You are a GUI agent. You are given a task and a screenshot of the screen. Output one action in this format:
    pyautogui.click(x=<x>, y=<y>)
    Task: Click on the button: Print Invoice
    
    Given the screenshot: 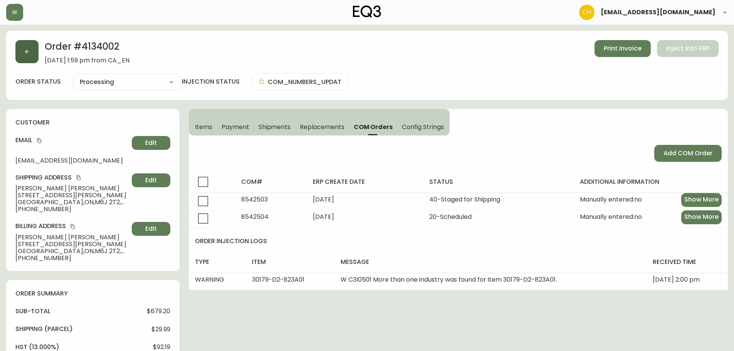 What is the action you would take?
    pyautogui.click(x=623, y=49)
    